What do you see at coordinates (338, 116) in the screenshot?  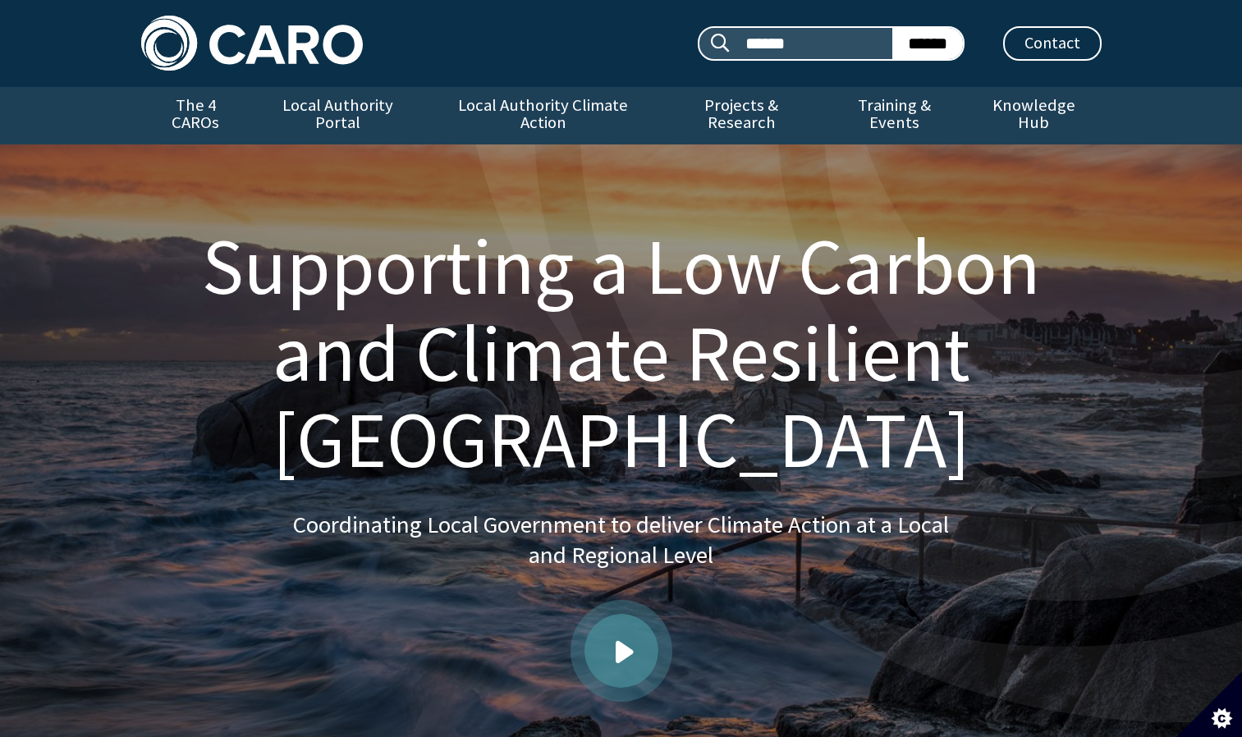 I see `a: Local Authority Portal` at bounding box center [338, 116].